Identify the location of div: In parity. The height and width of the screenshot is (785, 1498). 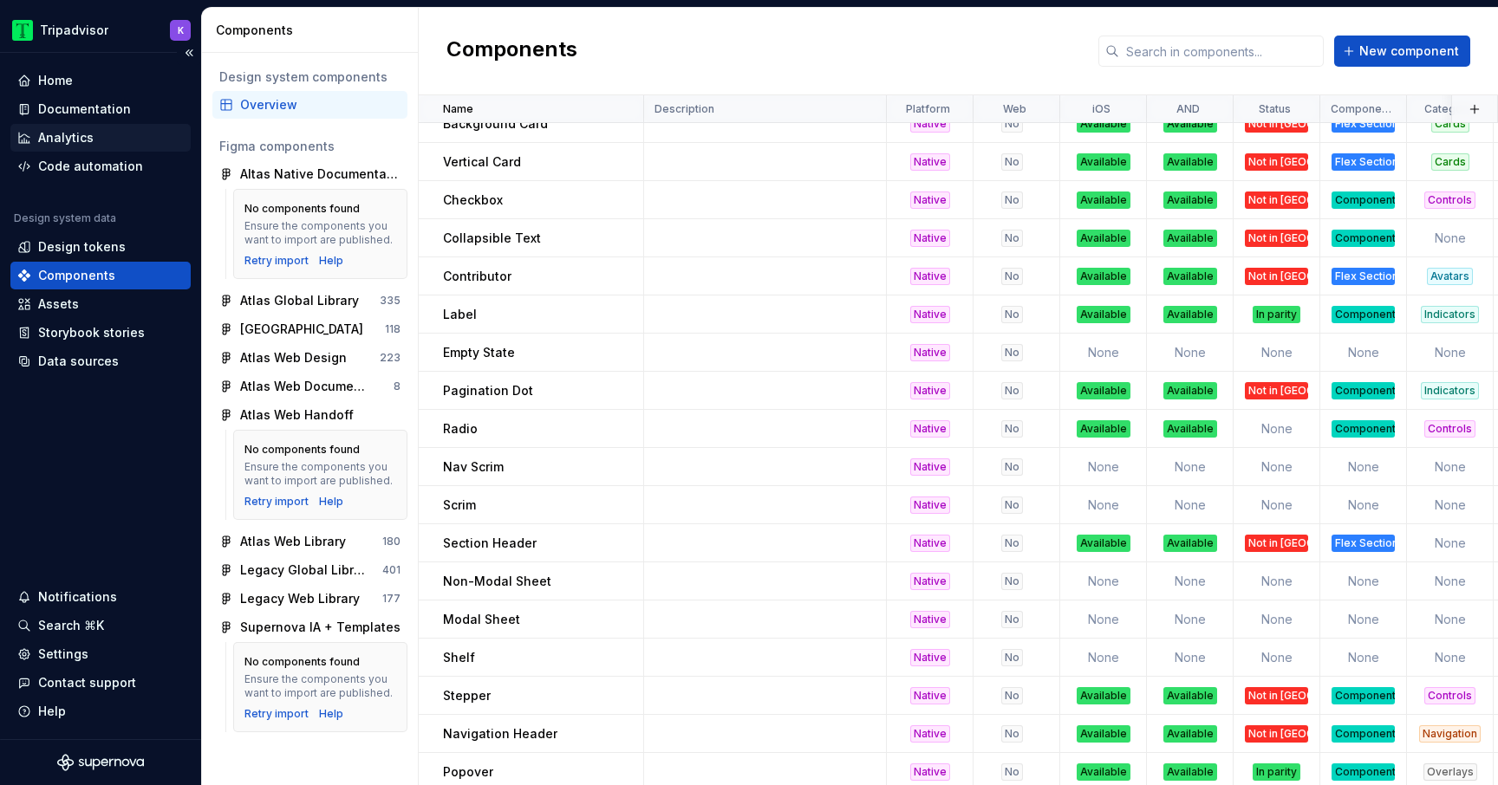
(1276, 315).